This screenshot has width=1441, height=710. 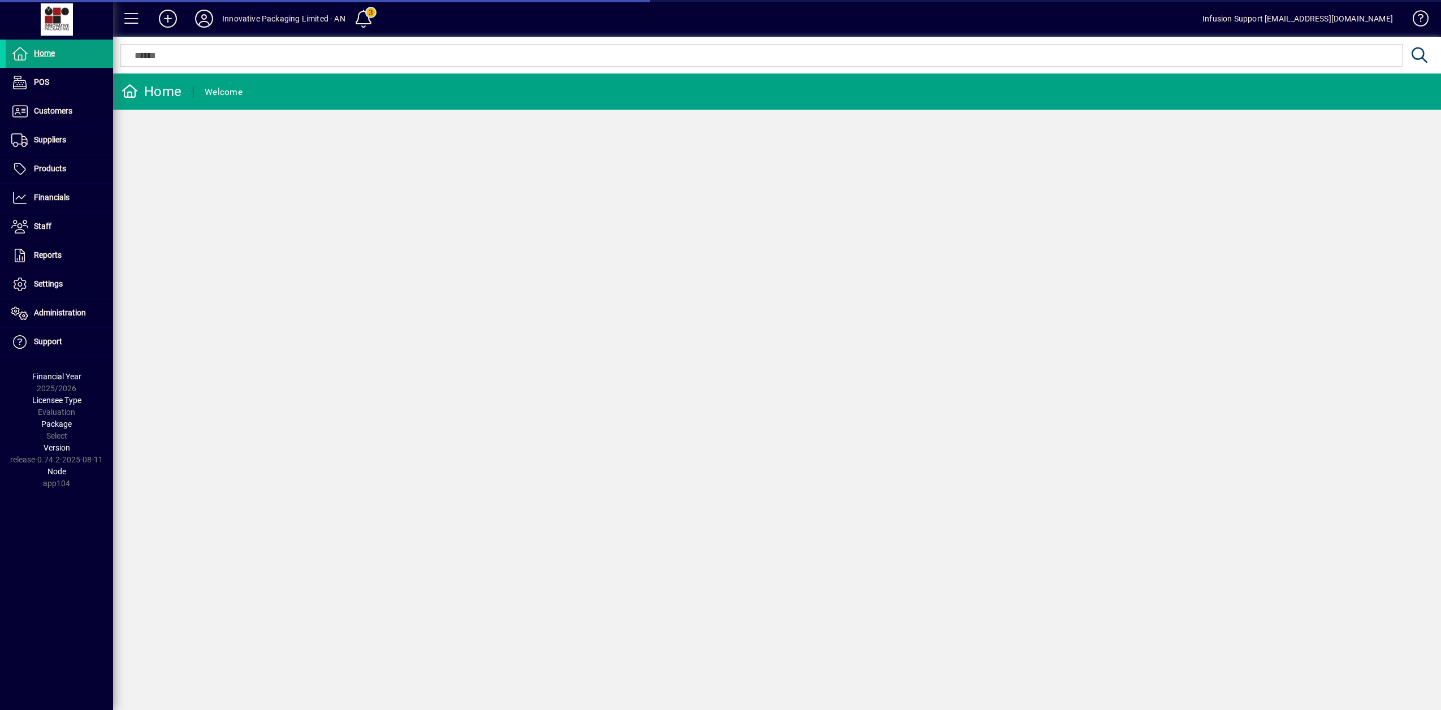 What do you see at coordinates (59, 227) in the screenshot?
I see `a: Staff` at bounding box center [59, 227].